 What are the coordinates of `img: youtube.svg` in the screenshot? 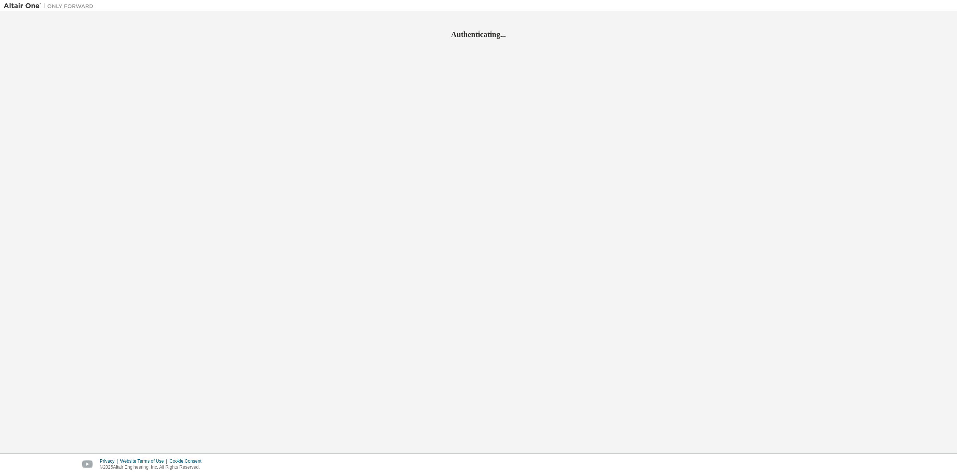 It's located at (87, 464).